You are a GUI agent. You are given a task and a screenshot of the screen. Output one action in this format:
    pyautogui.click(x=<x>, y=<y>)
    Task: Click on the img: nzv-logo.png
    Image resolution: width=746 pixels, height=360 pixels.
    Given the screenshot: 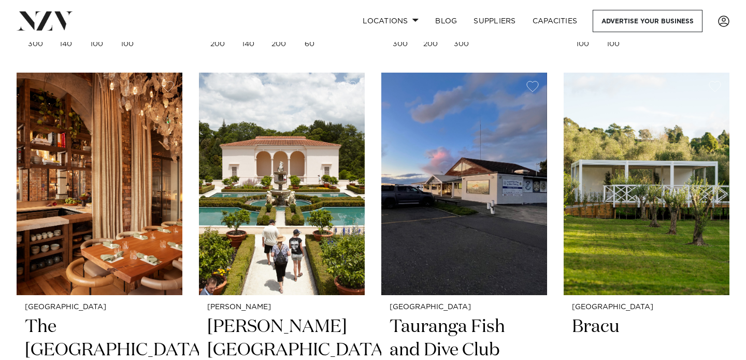 What is the action you would take?
    pyautogui.click(x=45, y=21)
    